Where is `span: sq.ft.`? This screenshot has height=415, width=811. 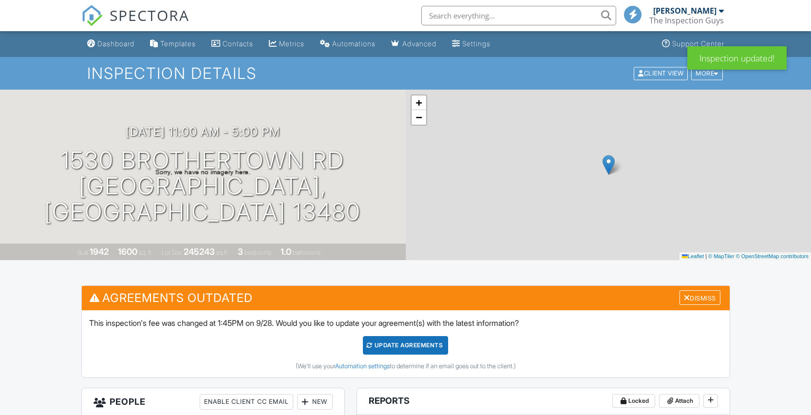
span: sq.ft. is located at coordinates (222, 252).